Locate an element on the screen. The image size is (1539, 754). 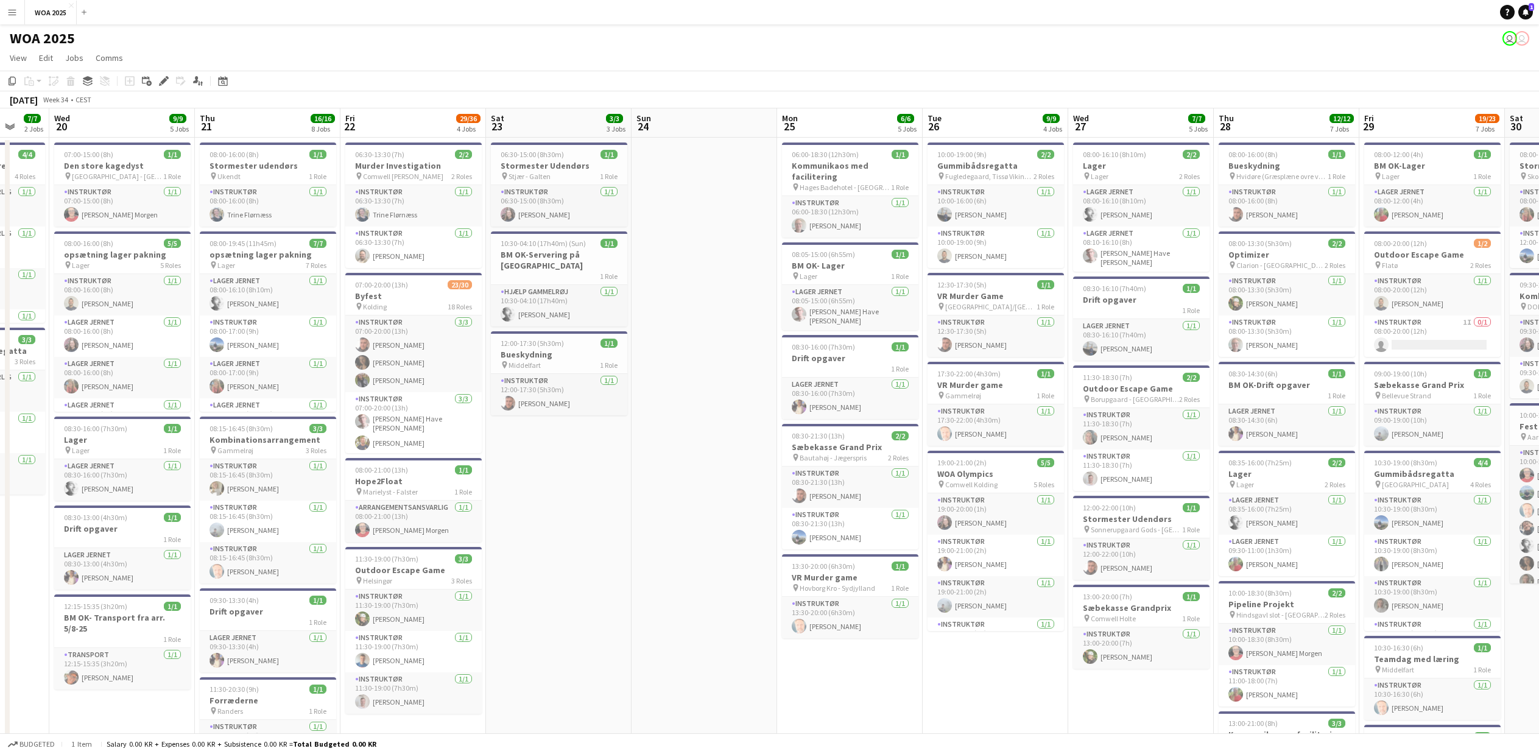
a: 1 is located at coordinates (1526, 12).